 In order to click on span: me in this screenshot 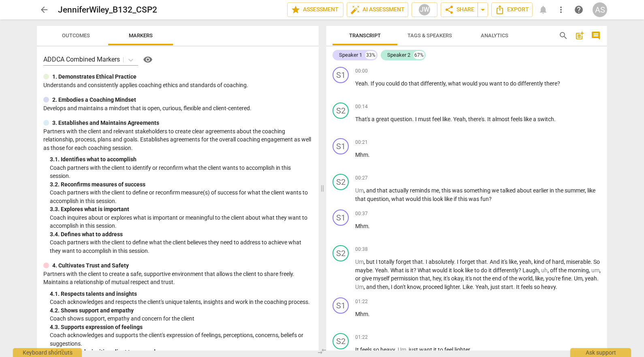, I will do `click(435, 190)`.